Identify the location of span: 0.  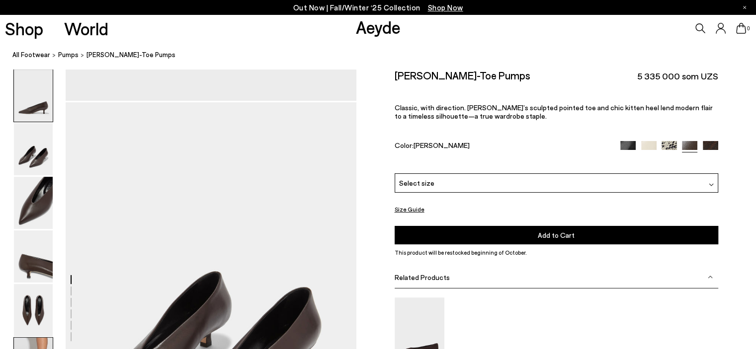
(748, 28).